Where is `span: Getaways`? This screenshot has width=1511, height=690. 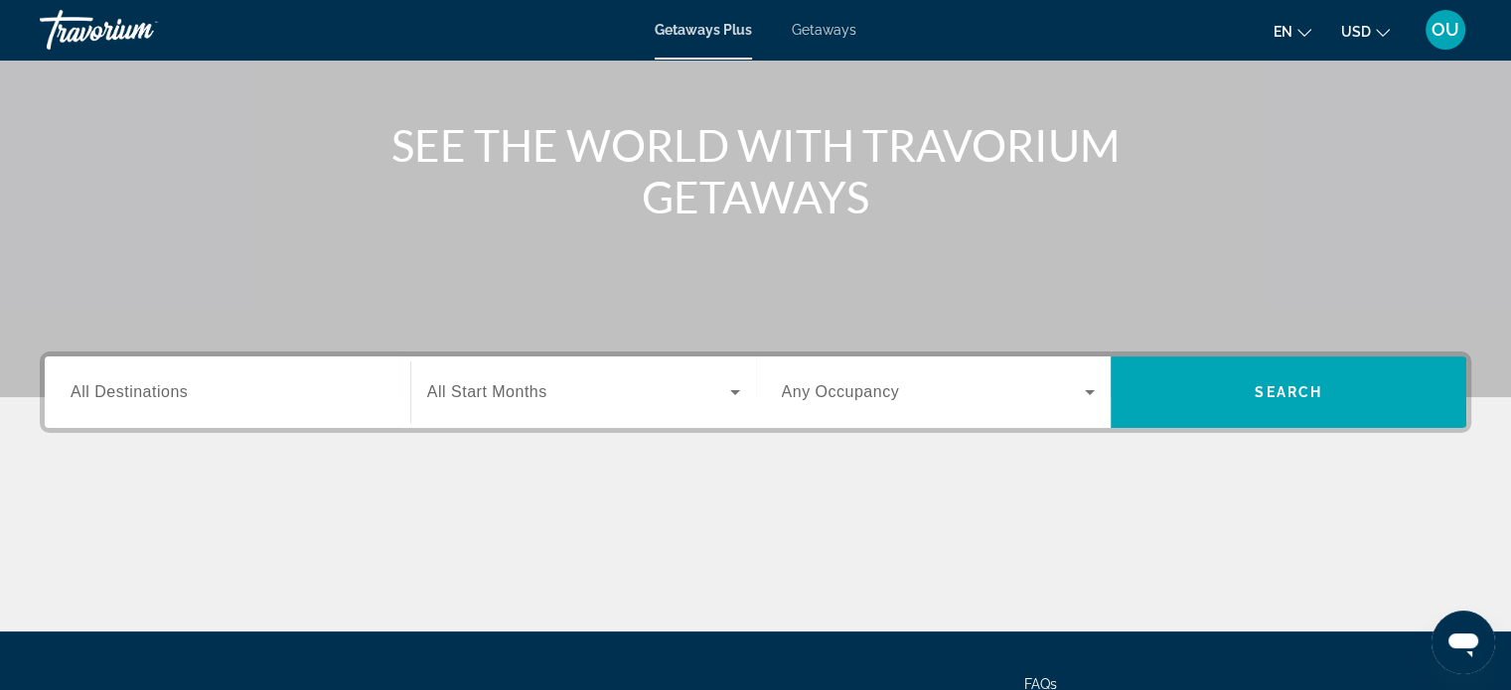
span: Getaways is located at coordinates (823, 30).